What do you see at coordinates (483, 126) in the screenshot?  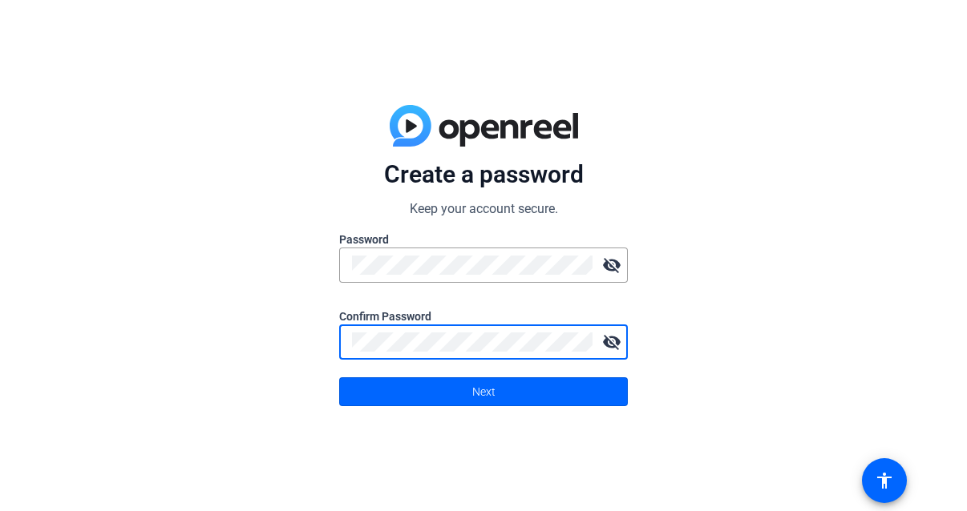 I see `img: blue-gradient.svg` at bounding box center [483, 126].